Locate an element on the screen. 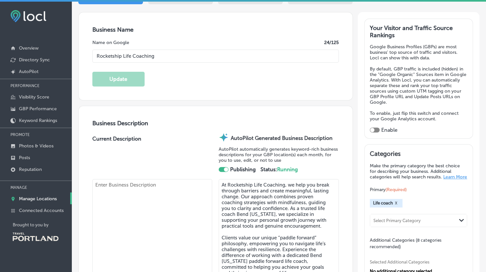  p: Manage Locations is located at coordinates (38, 199).